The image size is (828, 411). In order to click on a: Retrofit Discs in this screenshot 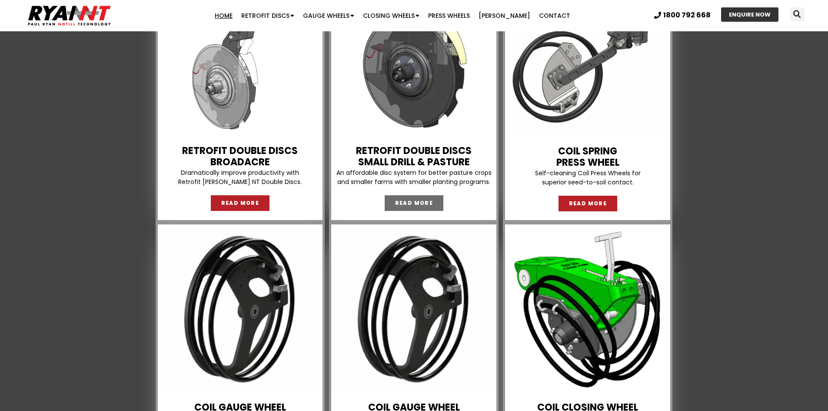, I will do `click(268, 16)`.